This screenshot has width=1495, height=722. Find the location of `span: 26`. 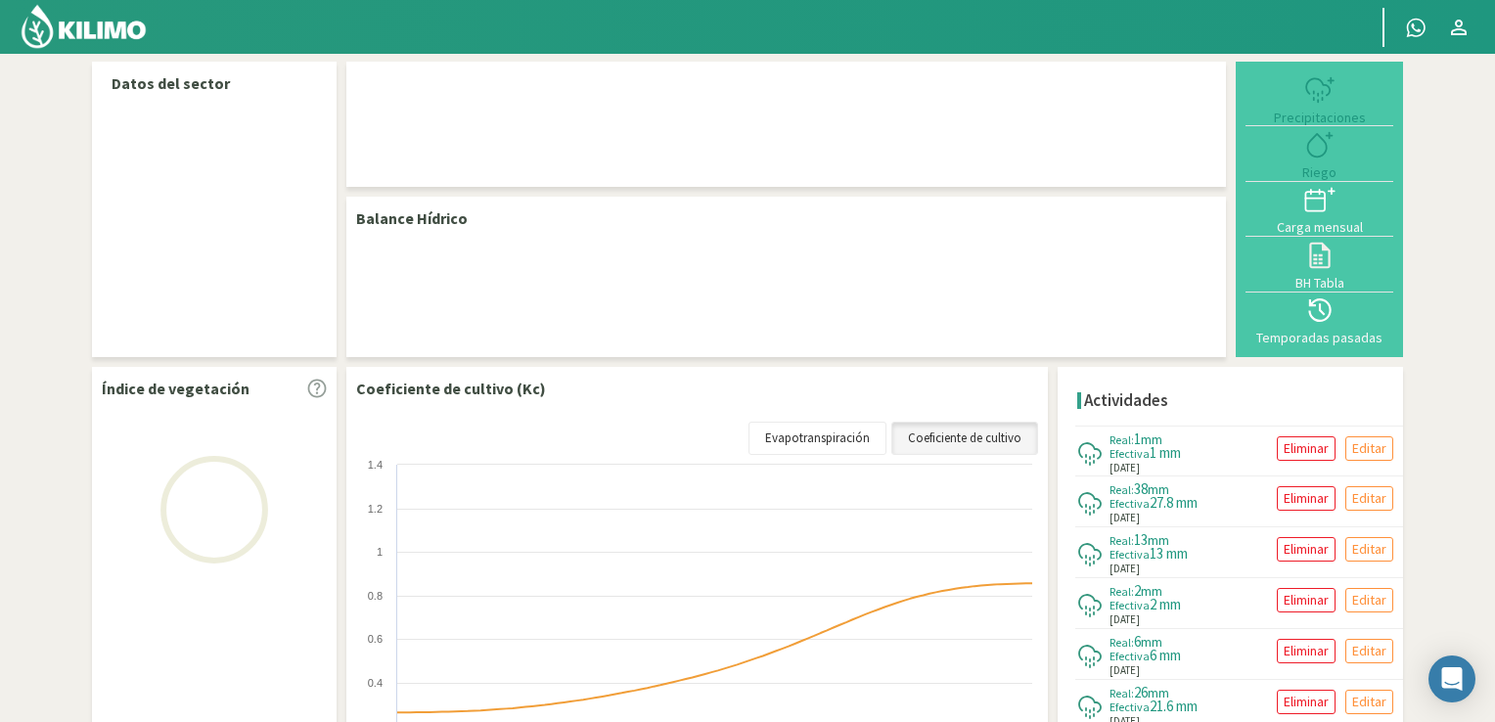

span: 26 is located at coordinates (1141, 692).